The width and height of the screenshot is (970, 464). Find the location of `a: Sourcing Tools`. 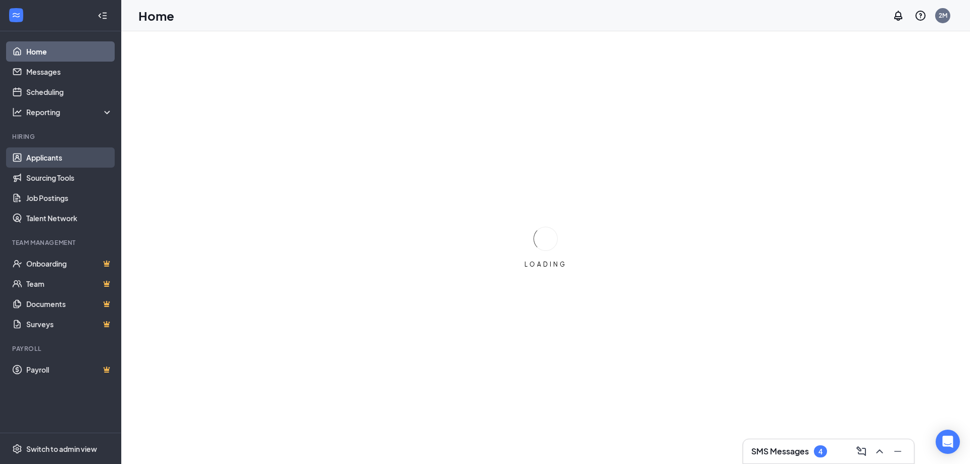

a: Sourcing Tools is located at coordinates (69, 178).